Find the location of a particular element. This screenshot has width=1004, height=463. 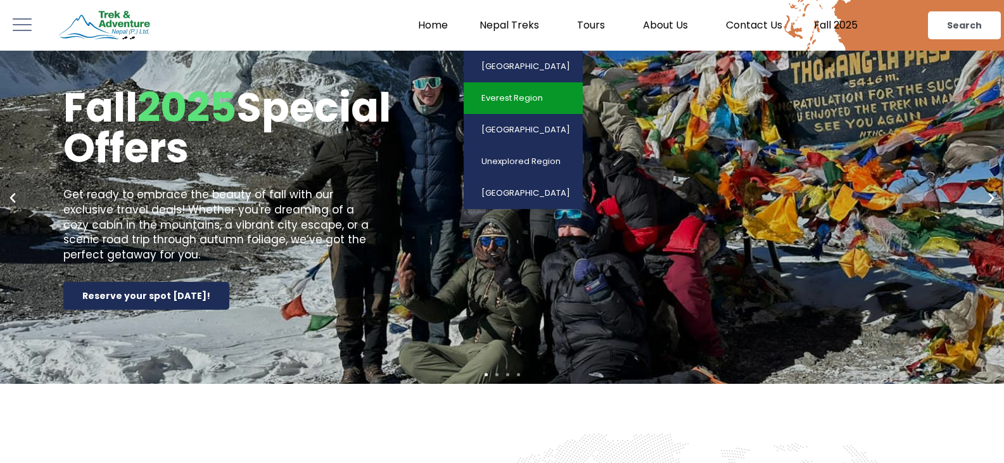

span: Go to slide 1 is located at coordinates (486, 374).